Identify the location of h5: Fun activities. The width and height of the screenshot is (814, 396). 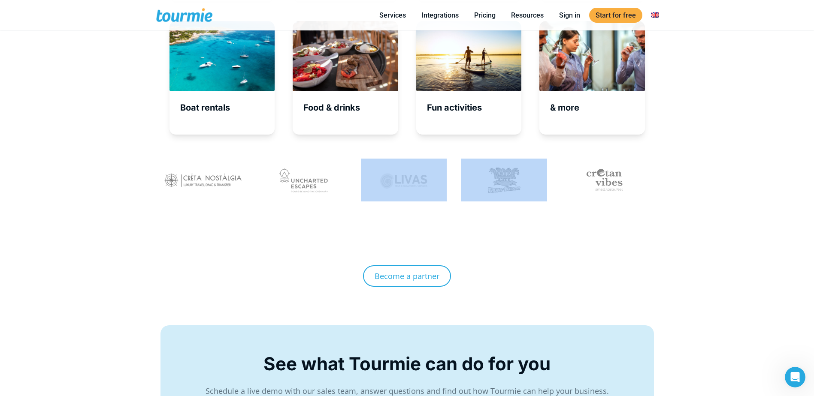
(474, 108).